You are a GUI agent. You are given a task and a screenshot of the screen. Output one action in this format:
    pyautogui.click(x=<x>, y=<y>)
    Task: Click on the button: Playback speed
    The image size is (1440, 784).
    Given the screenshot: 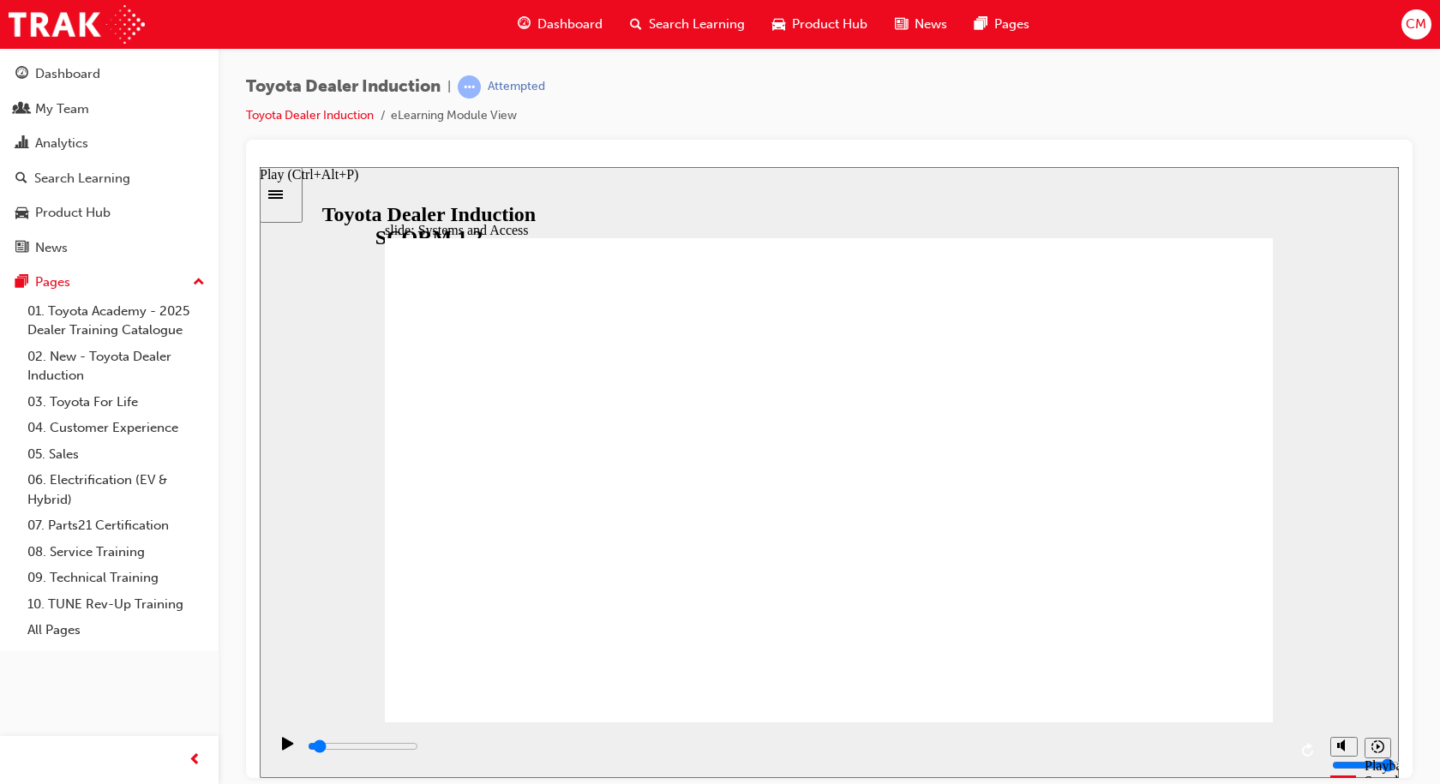 What is the action you would take?
    pyautogui.click(x=1118, y=581)
    